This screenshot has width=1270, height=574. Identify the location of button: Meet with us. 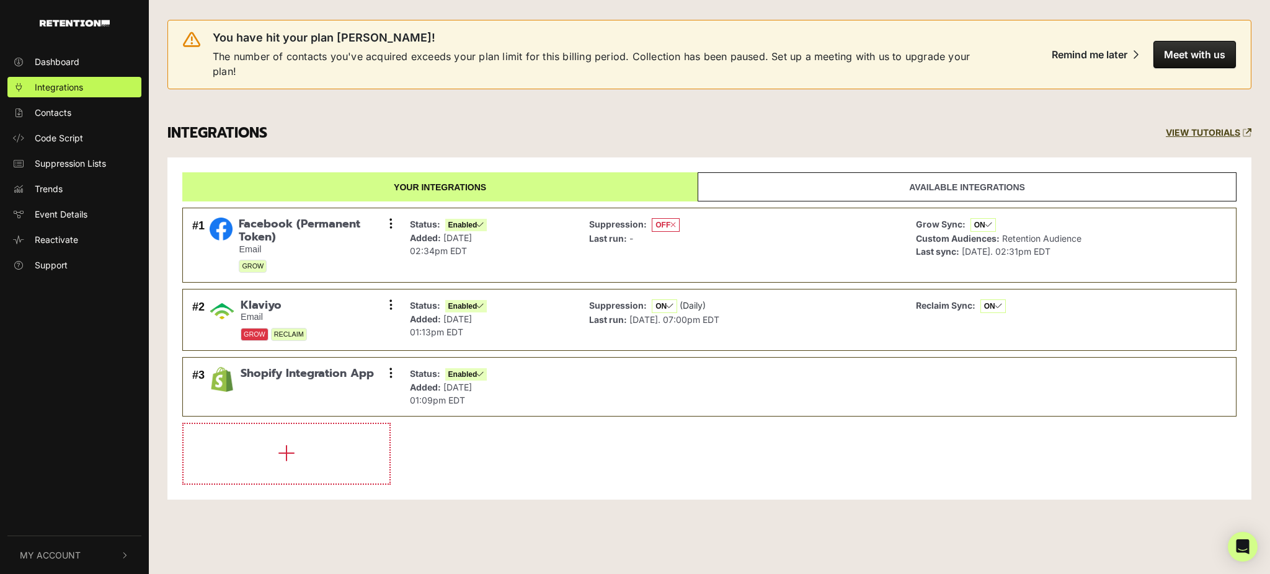
(1194, 55).